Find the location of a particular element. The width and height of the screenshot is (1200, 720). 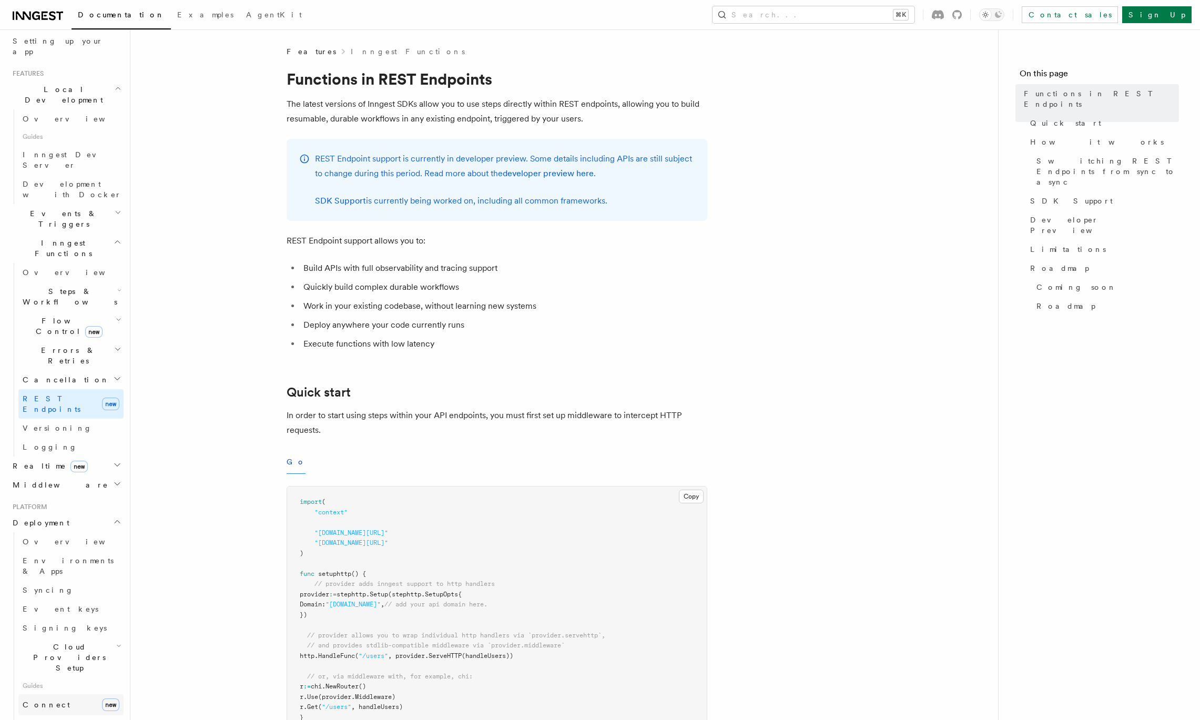

span: provider is located at coordinates (314, 594).